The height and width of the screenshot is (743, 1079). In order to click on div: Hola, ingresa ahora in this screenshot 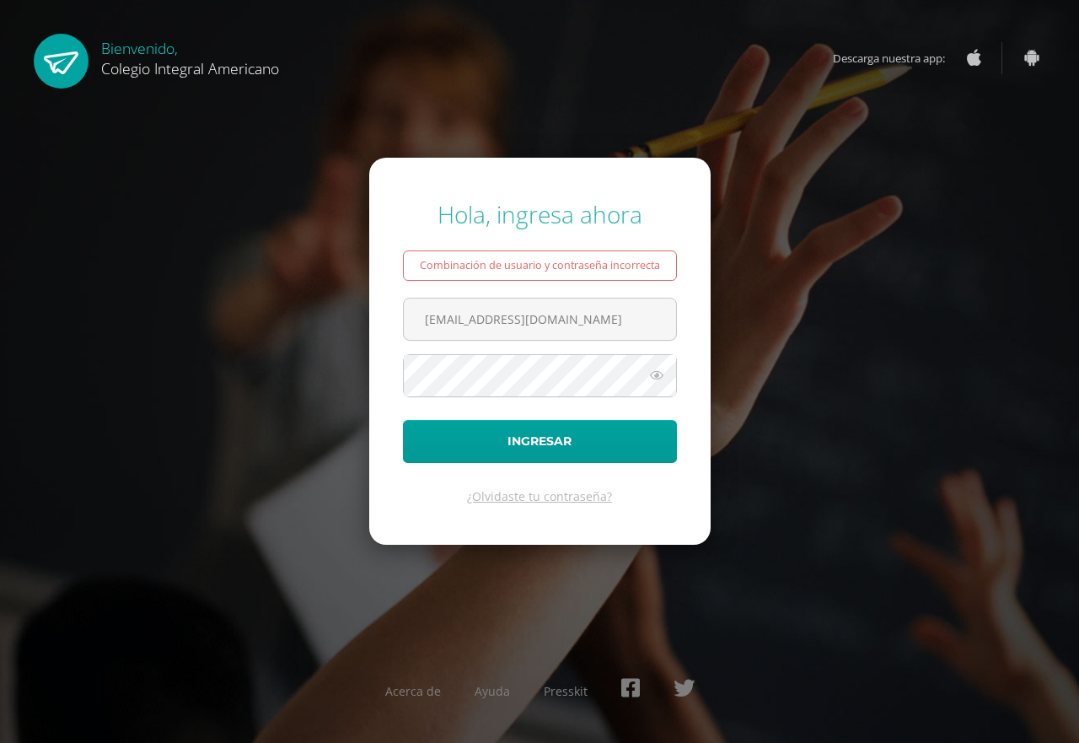, I will do `click(540, 214)`.